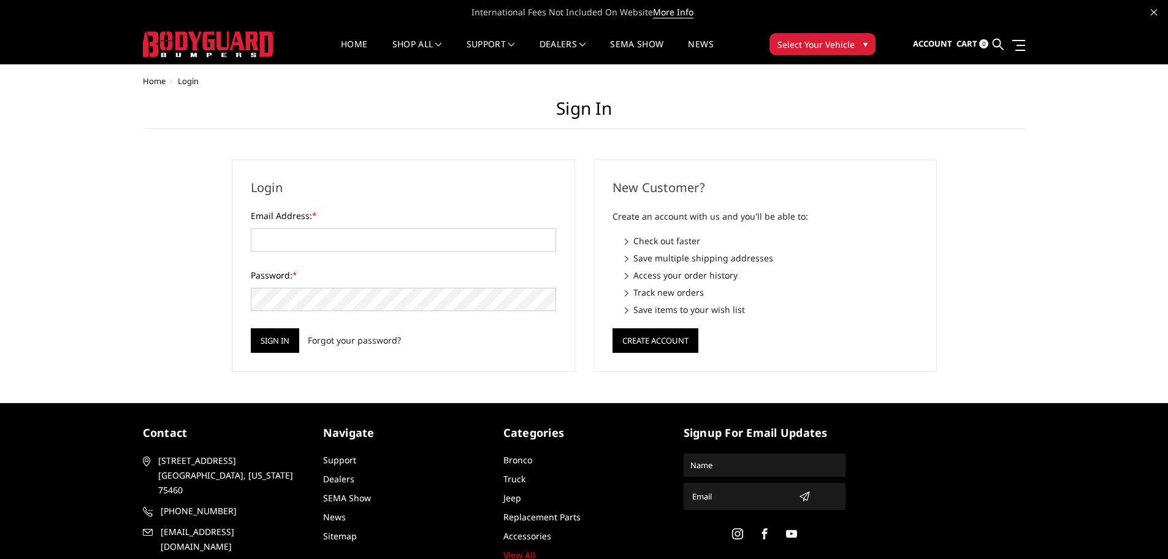 The height and width of the screenshot is (559, 1168). What do you see at coordinates (983, 44) in the screenshot?
I see `span: 0` at bounding box center [983, 44].